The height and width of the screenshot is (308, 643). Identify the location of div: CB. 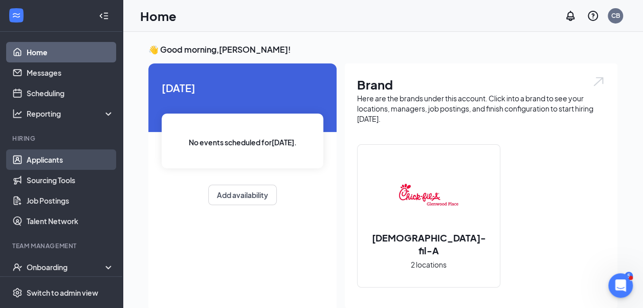
(615, 15).